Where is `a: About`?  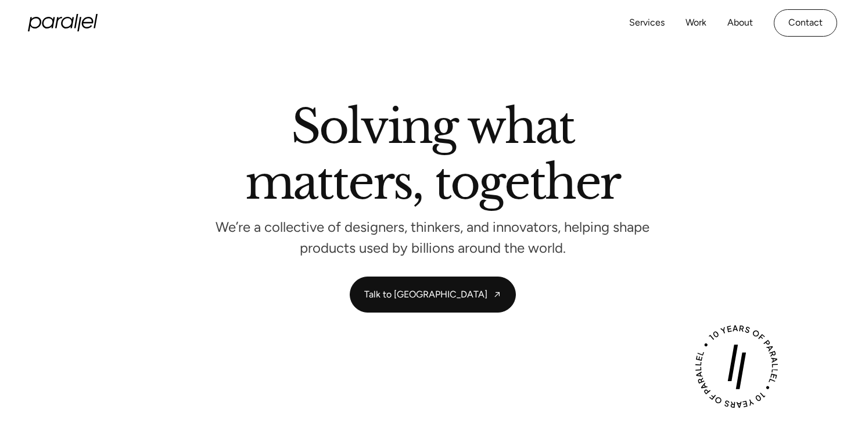
a: About is located at coordinates (740, 23).